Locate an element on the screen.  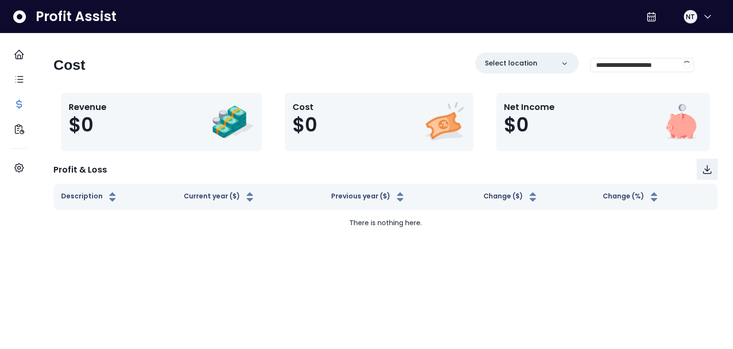
button: Previous year ($) is located at coordinates (369, 197).